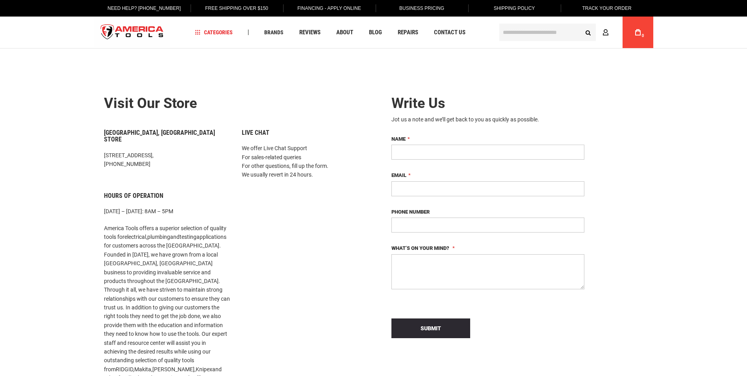 Image resolution: width=747 pixels, height=376 pixels. Describe the element at coordinates (143, 369) in the screenshot. I see `a: Makita` at that location.